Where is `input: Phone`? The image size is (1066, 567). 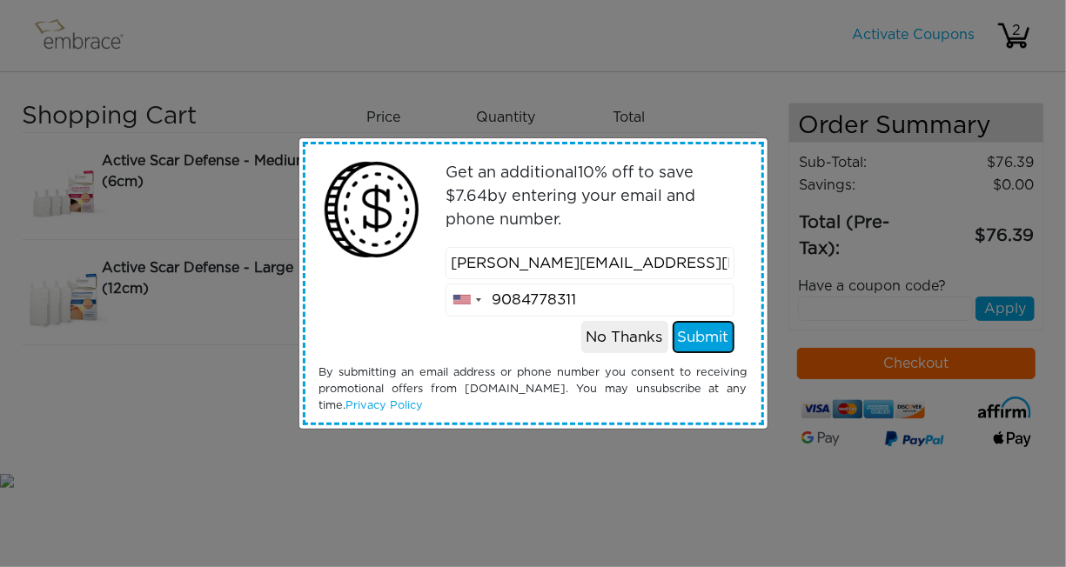 input: Phone is located at coordinates (590, 300).